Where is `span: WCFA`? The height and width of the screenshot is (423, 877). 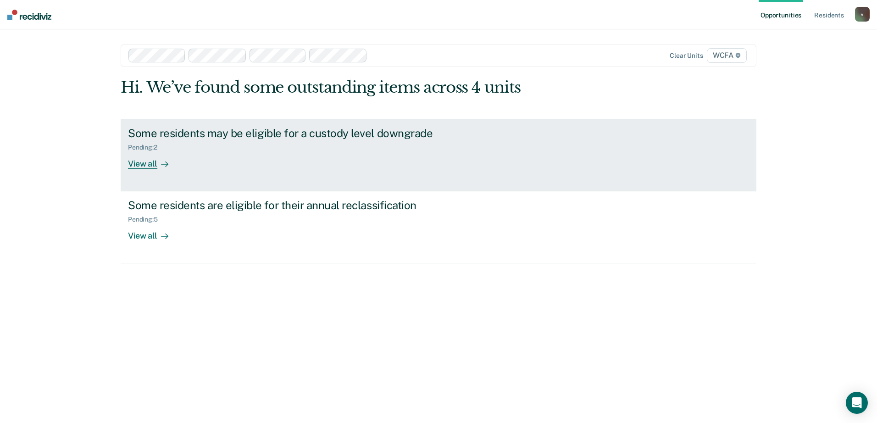
span: WCFA is located at coordinates (727, 56).